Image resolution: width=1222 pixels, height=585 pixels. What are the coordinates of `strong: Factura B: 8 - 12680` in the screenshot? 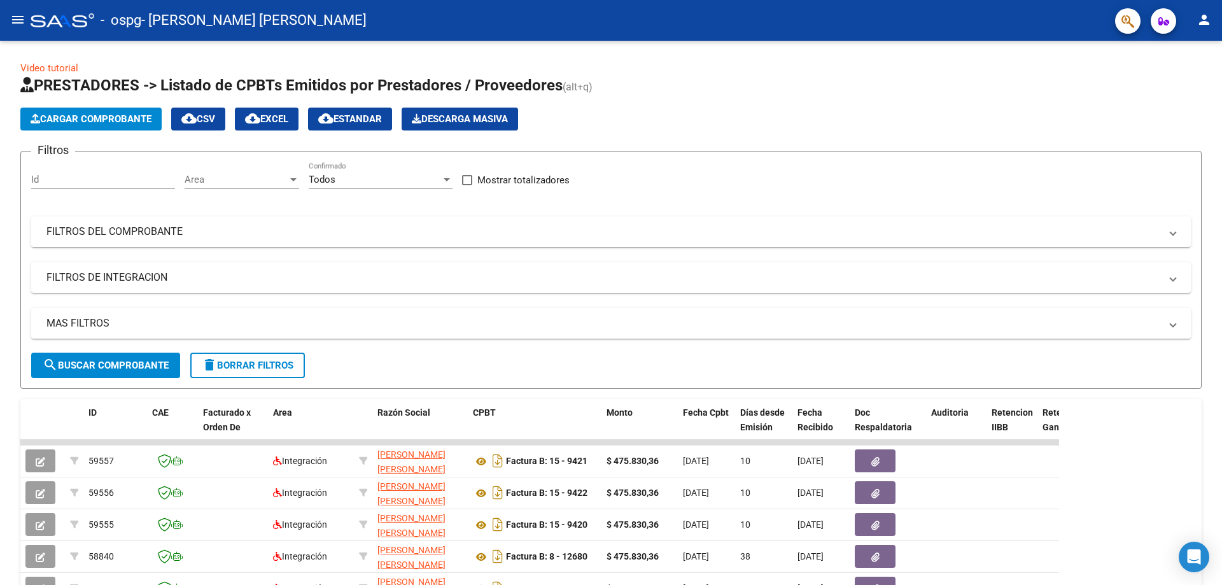 It's located at (547, 557).